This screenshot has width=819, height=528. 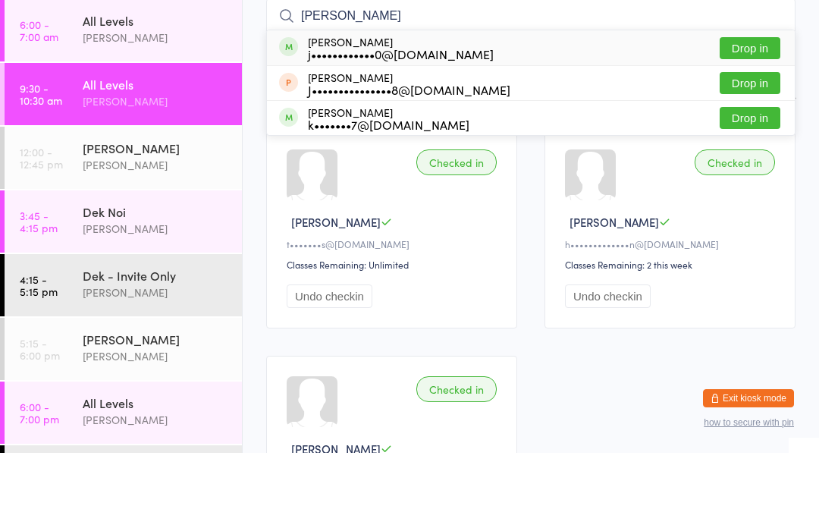 What do you see at coordinates (57, 29) in the screenshot?
I see `div: Events for` at bounding box center [57, 29].